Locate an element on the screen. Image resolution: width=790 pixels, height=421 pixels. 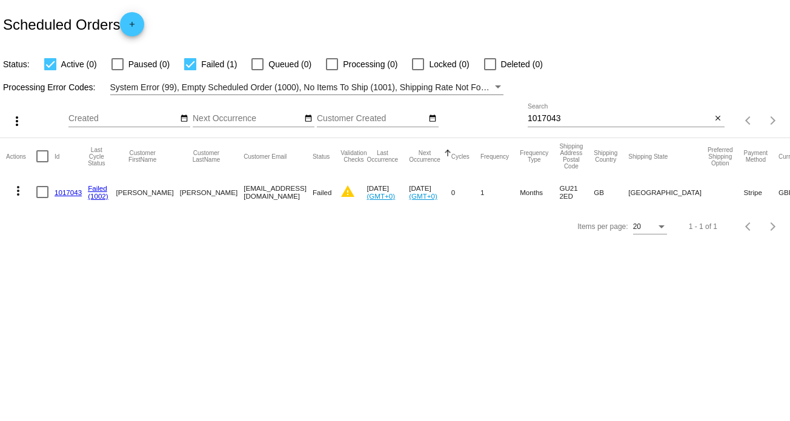
button: Change sorting for CustomerFirstName is located at coordinates (142, 156).